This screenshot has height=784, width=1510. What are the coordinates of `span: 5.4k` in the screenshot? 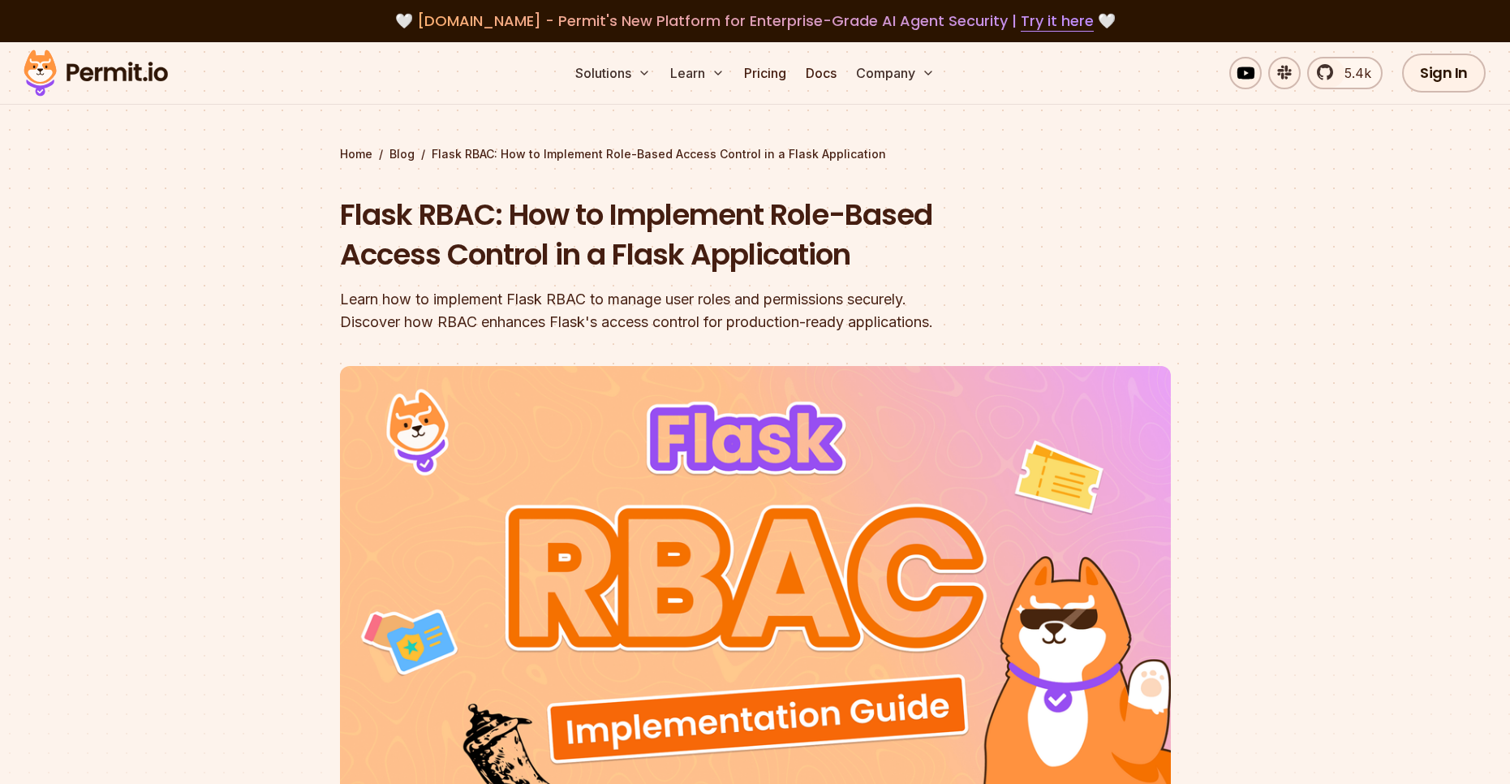 It's located at (1353, 73).